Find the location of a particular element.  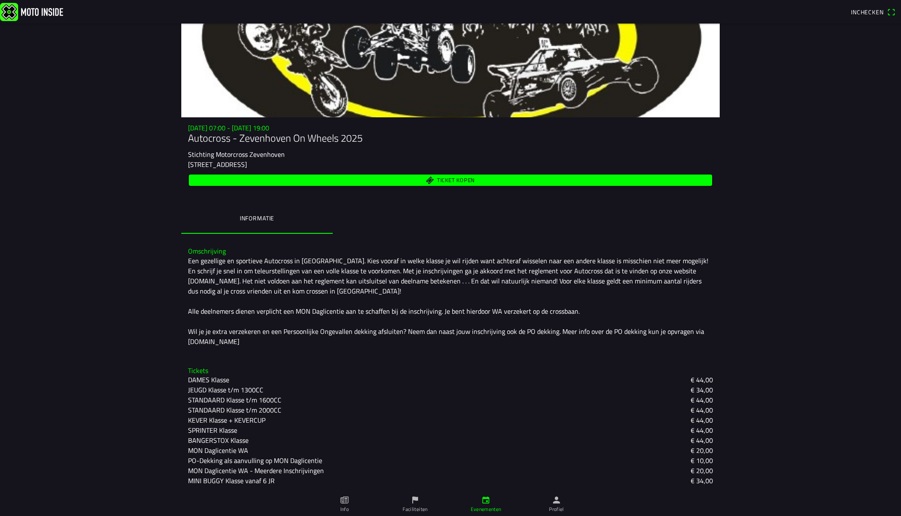

ion-text: KEVER Klasse + KEVERCUP is located at coordinates (227, 420).